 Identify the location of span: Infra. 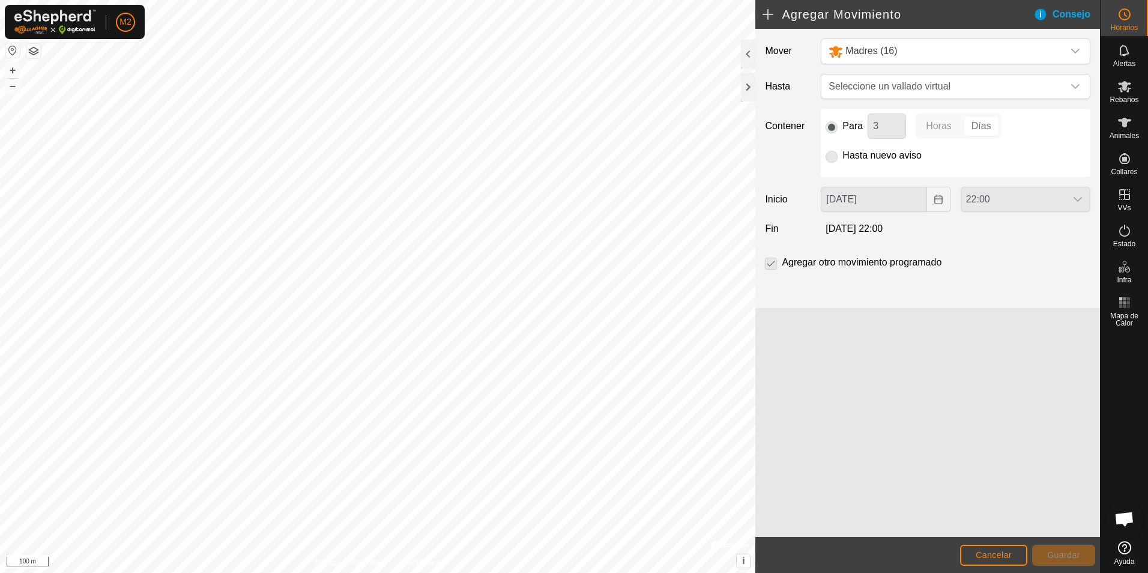
(1124, 280).